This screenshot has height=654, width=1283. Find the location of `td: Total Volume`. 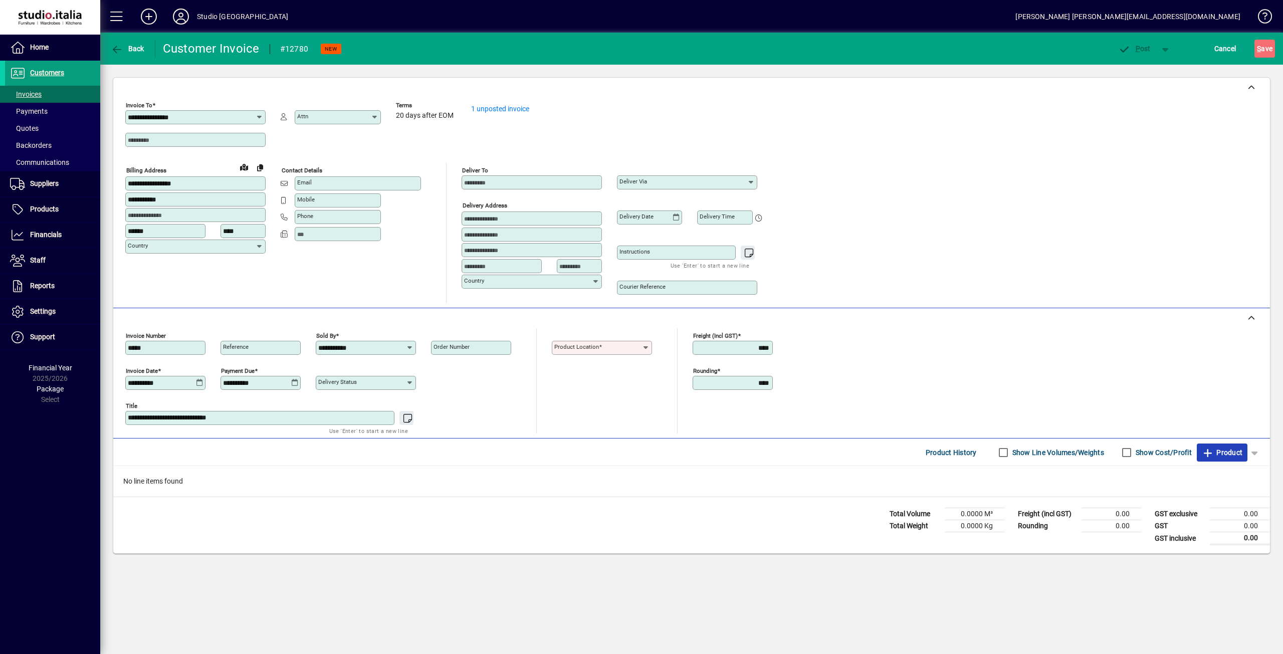

td: Total Volume is located at coordinates (914, 514).